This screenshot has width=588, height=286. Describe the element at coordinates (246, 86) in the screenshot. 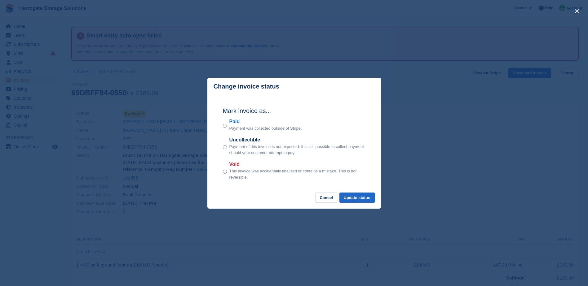

I see `p: Change invoice status` at that location.